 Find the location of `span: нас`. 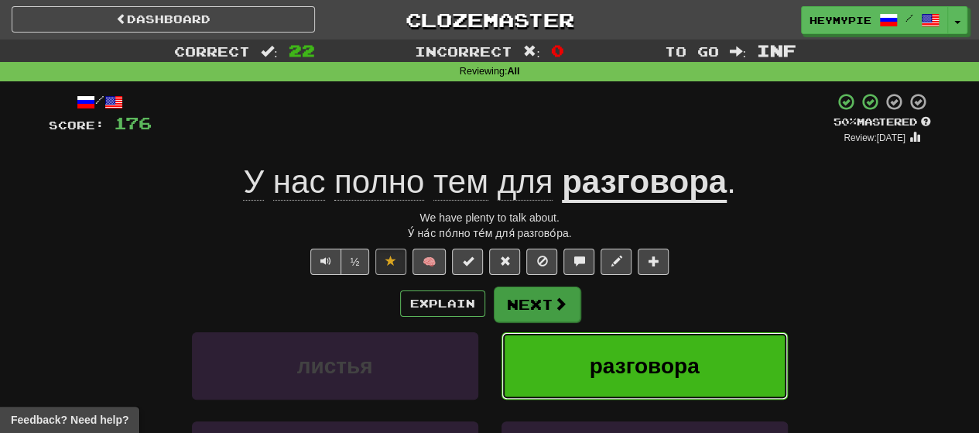

span: нас is located at coordinates (299, 182).